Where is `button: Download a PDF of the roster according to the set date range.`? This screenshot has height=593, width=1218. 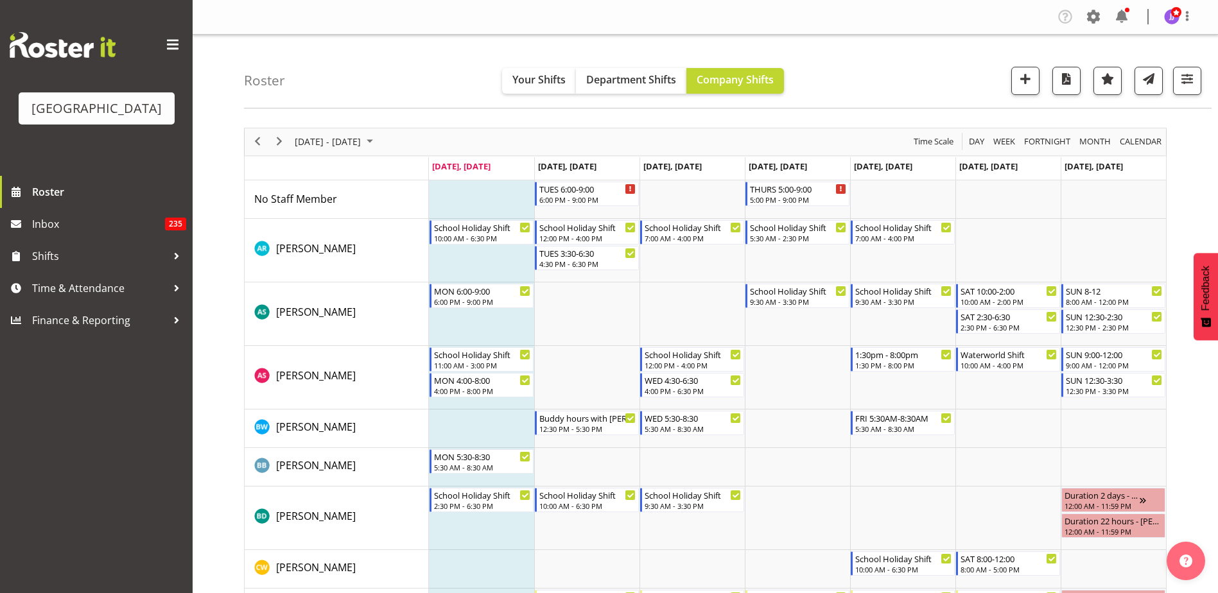
button: Download a PDF of the roster according to the set date range. is located at coordinates (1066, 81).